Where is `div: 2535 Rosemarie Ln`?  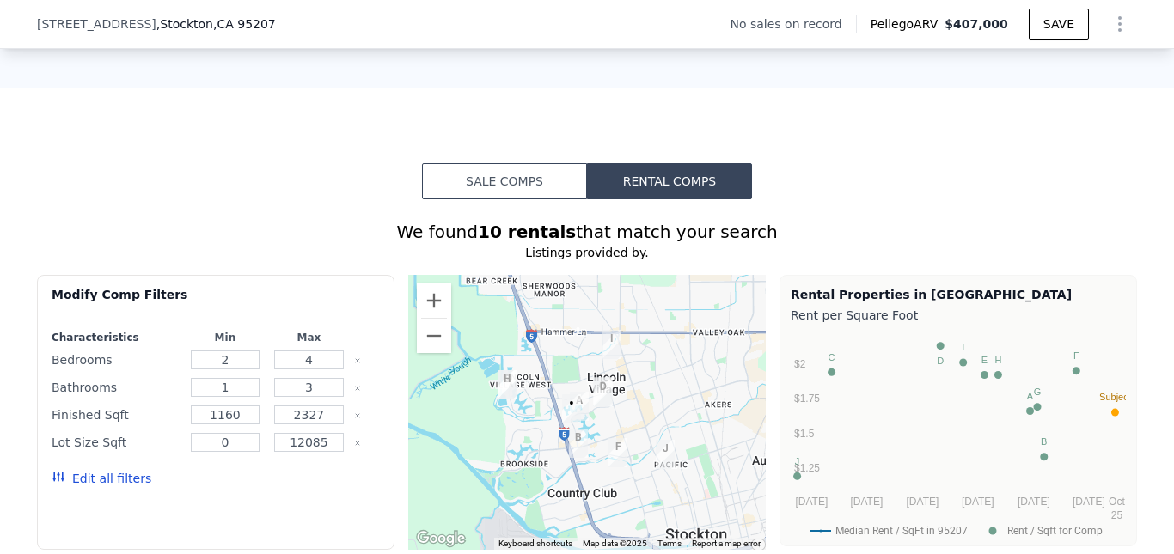
div: 2535 Rosemarie Ln is located at coordinates (578, 443).